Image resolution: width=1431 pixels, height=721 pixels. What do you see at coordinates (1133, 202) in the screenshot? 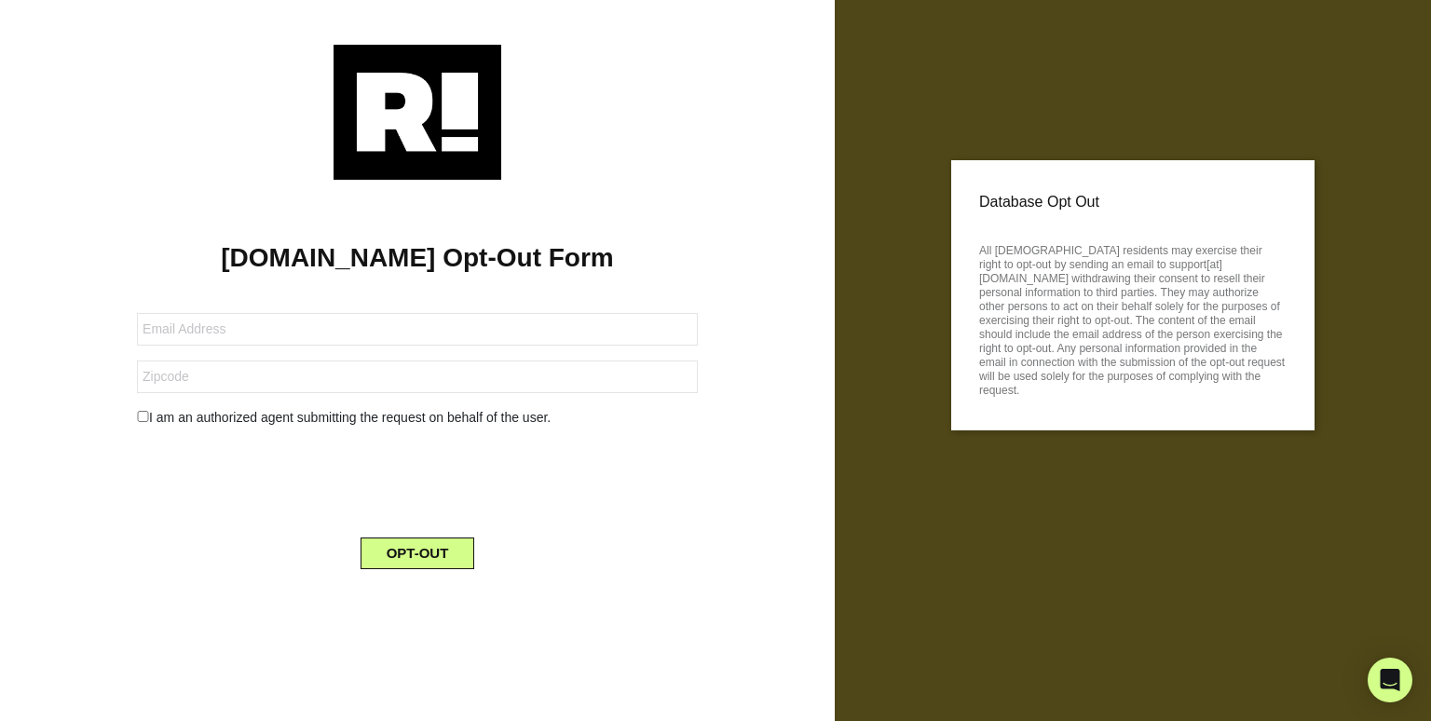
I see `p: Database Opt Out` at bounding box center [1133, 202].